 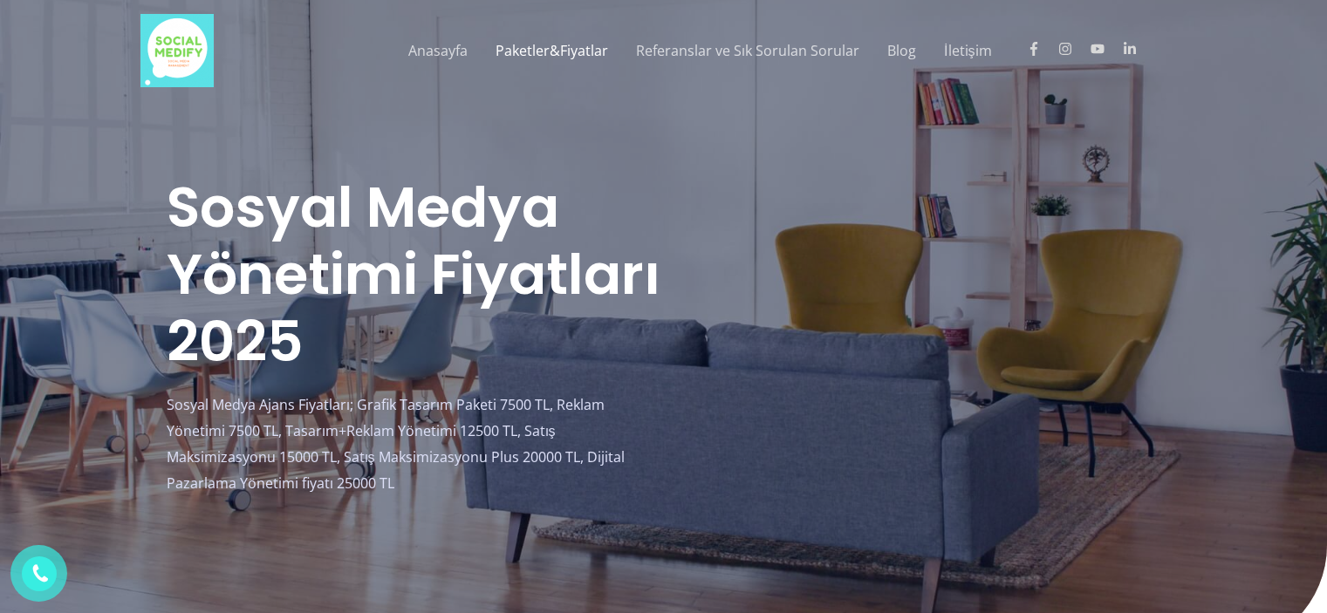 What do you see at coordinates (1136, 49) in the screenshot?
I see `a: linkedin-in` at bounding box center [1136, 49].